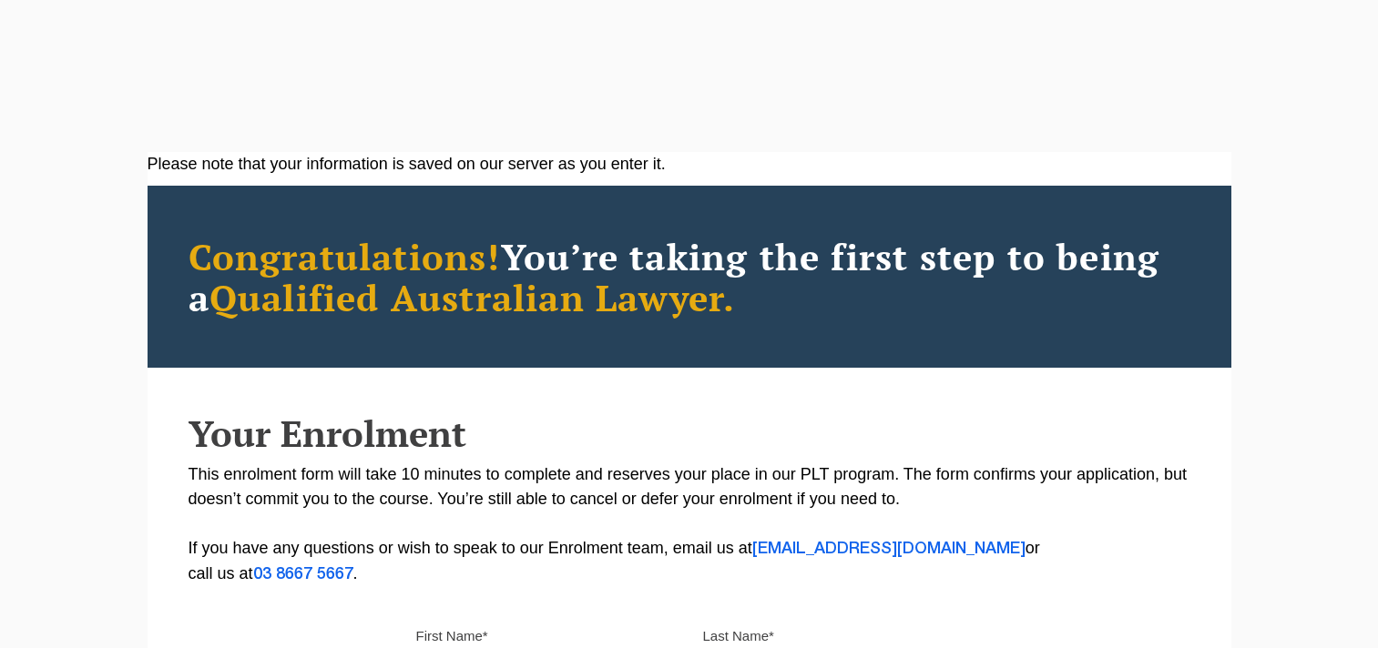 The width and height of the screenshot is (1378, 648). What do you see at coordinates (689, 524) in the screenshot?
I see `p: This enrolment form will take 10 minutes to complete and reserves your place in our PLT program. ...` at bounding box center [689, 524].